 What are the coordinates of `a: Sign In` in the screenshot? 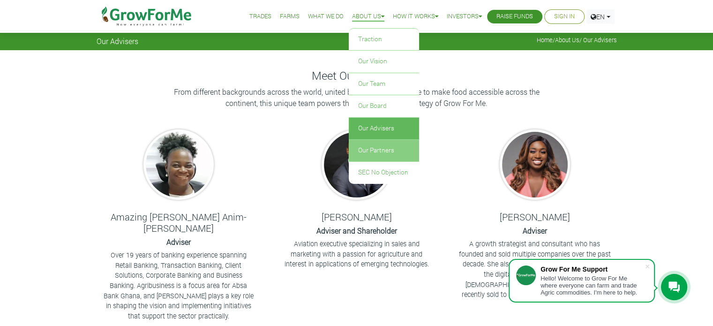 It's located at (564, 16).